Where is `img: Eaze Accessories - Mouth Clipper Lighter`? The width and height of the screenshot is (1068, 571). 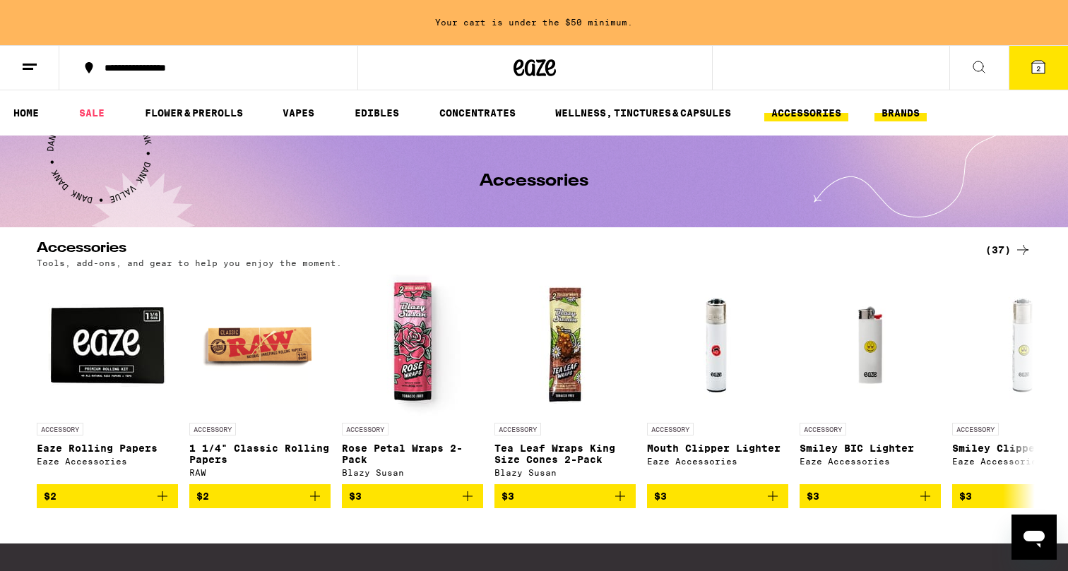 img: Eaze Accessories - Mouth Clipper Lighter is located at coordinates (718, 345).